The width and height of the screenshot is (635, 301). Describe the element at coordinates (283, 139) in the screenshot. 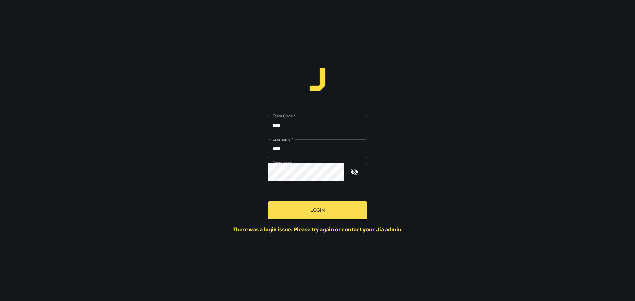

I see `label: Username` at that location.